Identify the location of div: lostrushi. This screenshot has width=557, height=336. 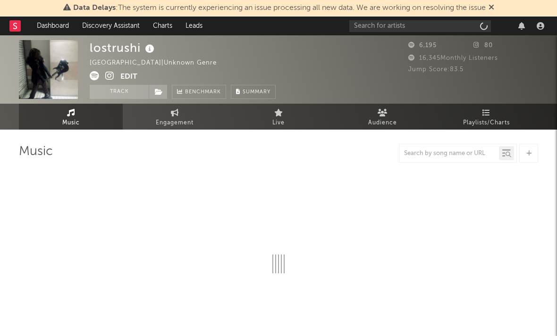
(123, 48).